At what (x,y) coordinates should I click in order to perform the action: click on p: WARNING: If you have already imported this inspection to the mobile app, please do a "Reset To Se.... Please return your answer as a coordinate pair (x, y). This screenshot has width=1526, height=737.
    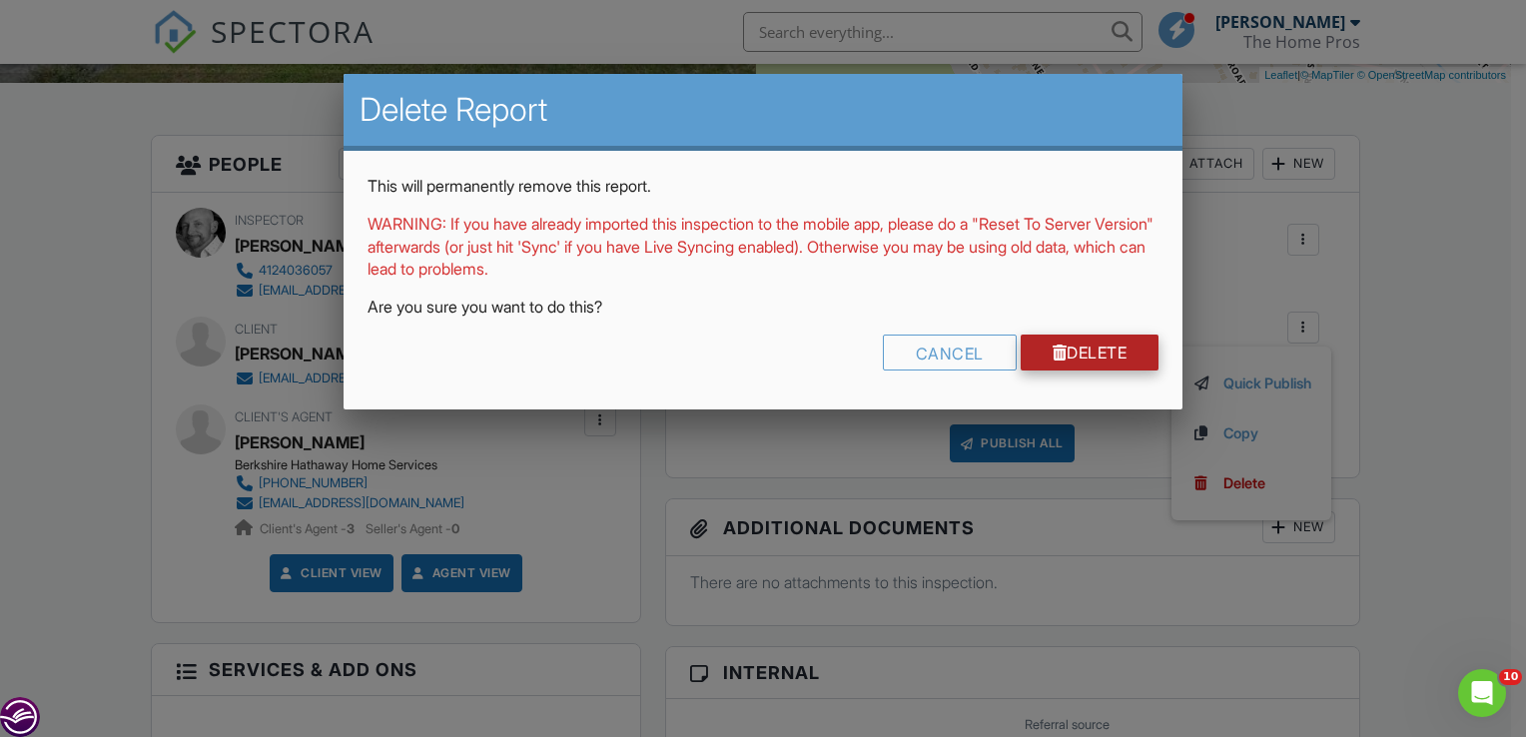
    Looking at the image, I should click on (763, 246).